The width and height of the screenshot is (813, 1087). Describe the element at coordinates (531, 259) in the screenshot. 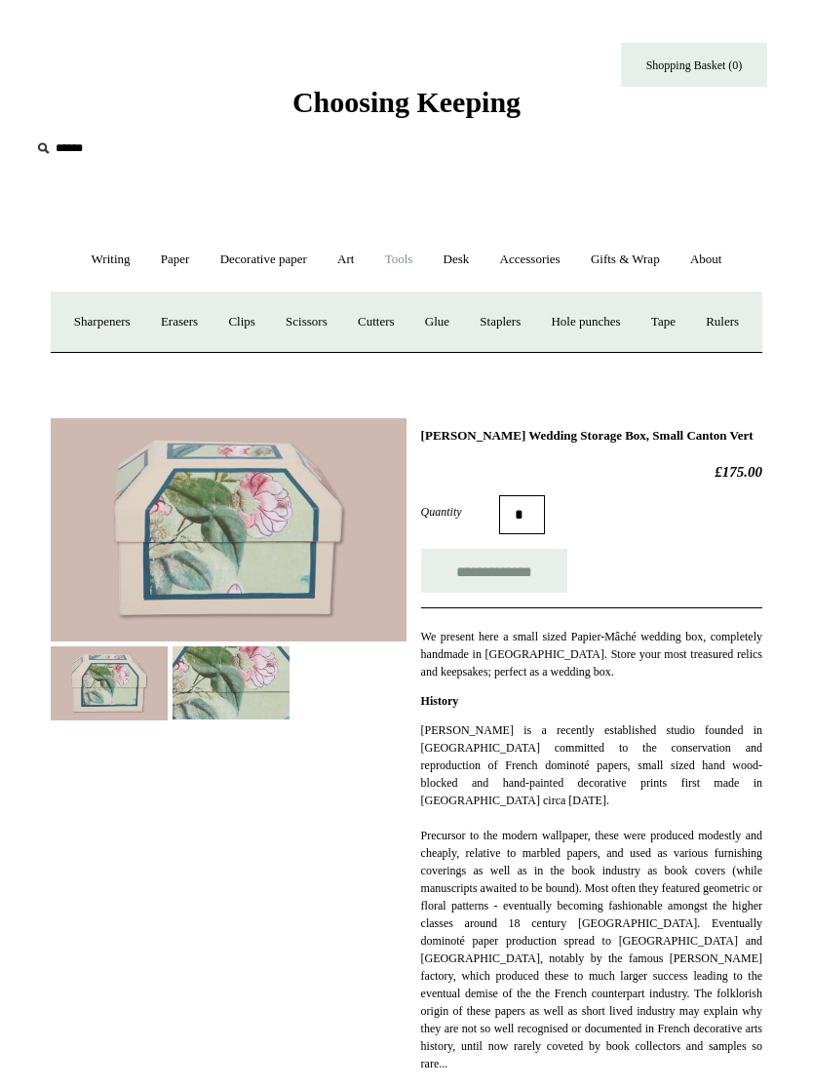

I see `a: Accessories` at that location.